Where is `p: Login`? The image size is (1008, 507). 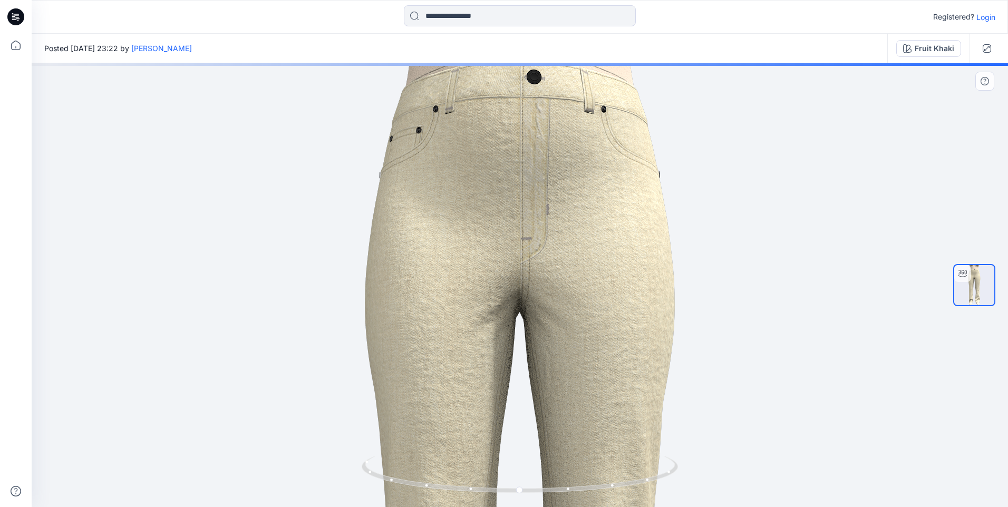
p: Login is located at coordinates (986, 17).